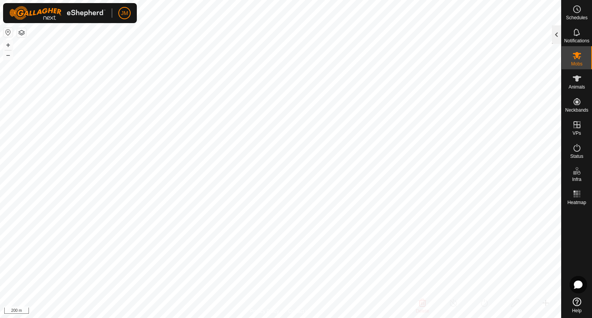  What do you see at coordinates (577, 306) in the screenshot?
I see `a: Help` at bounding box center [577, 306].